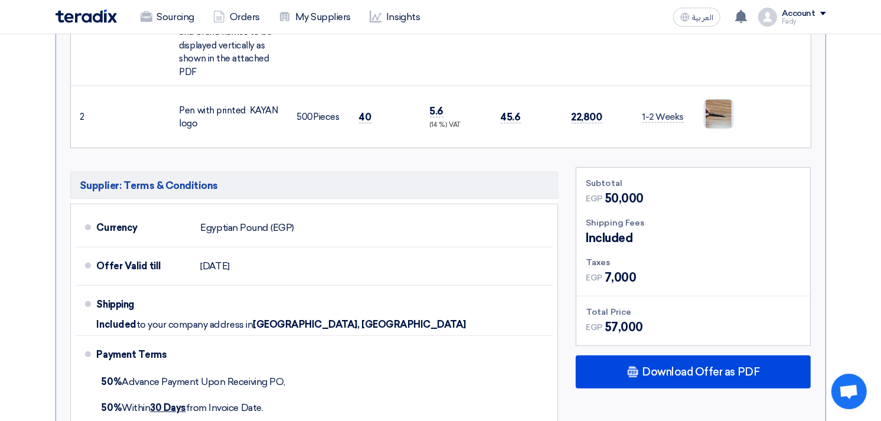 Image resolution: width=881 pixels, height=421 pixels. What do you see at coordinates (193, 381) in the screenshot?
I see `span: Advance Payment Upon Receiving PO,` at bounding box center [193, 381].